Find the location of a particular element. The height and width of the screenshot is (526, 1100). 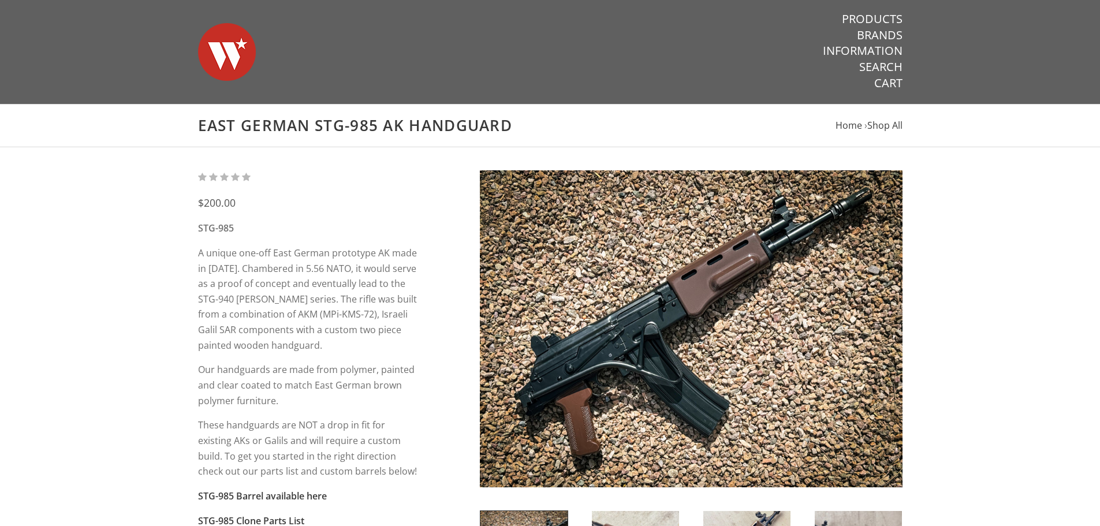

img: East German STG-985 AK Handguard is located at coordinates (691, 329).